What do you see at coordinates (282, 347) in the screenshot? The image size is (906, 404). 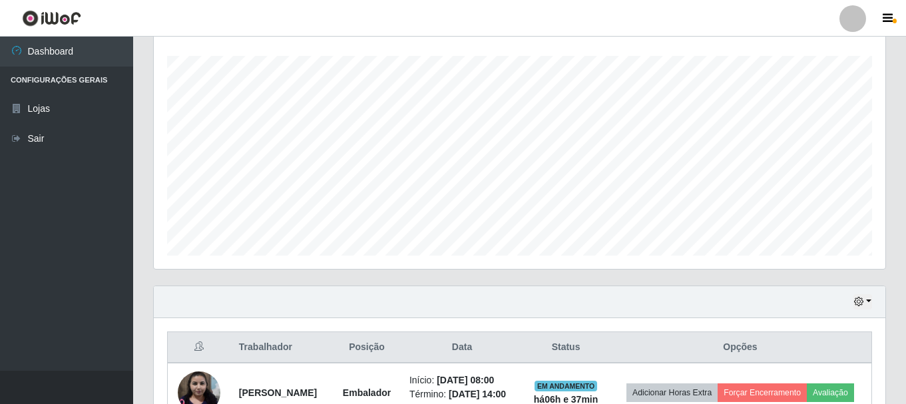 I see `th: Trabalhador` at bounding box center [282, 347].